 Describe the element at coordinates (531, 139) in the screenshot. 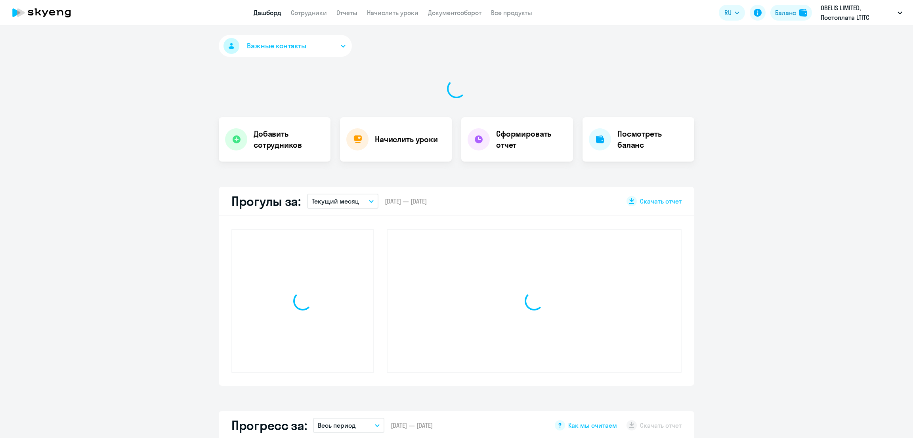

I see `h4: Сформировать отчет` at that location.